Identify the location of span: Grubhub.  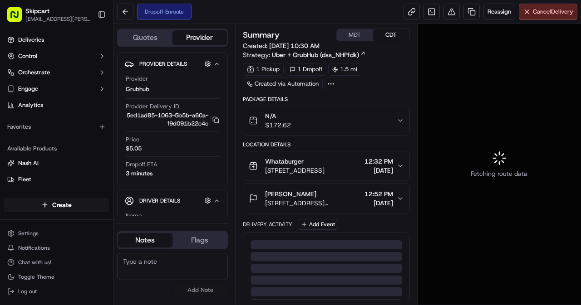
(138, 89).